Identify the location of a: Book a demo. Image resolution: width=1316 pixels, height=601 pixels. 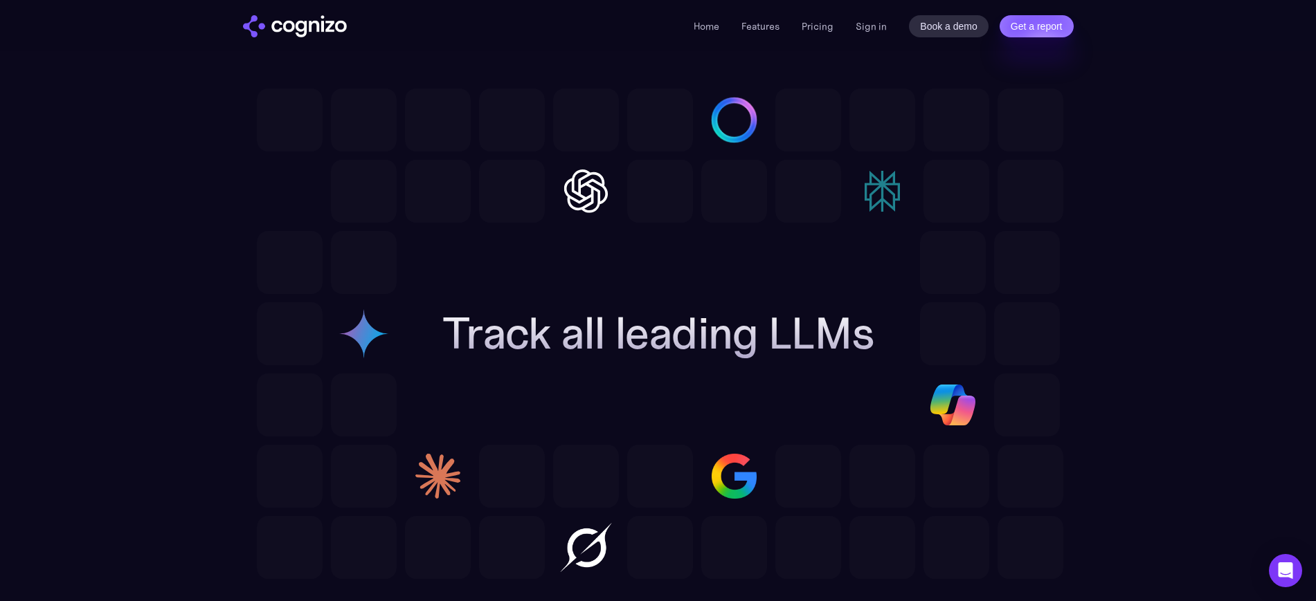
(948, 26).